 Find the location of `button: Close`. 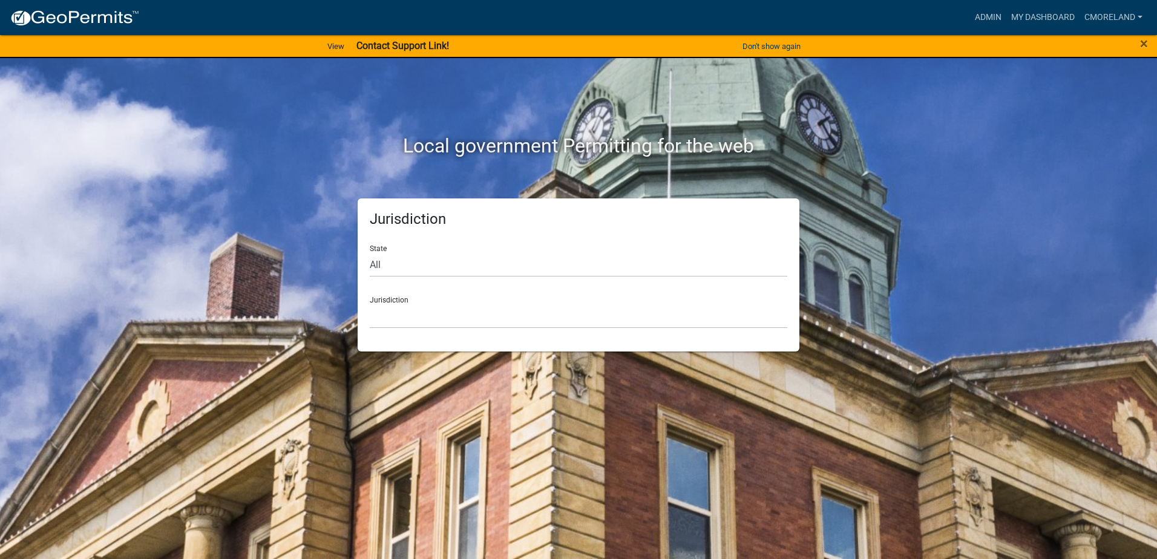

button: Close is located at coordinates (1144, 44).